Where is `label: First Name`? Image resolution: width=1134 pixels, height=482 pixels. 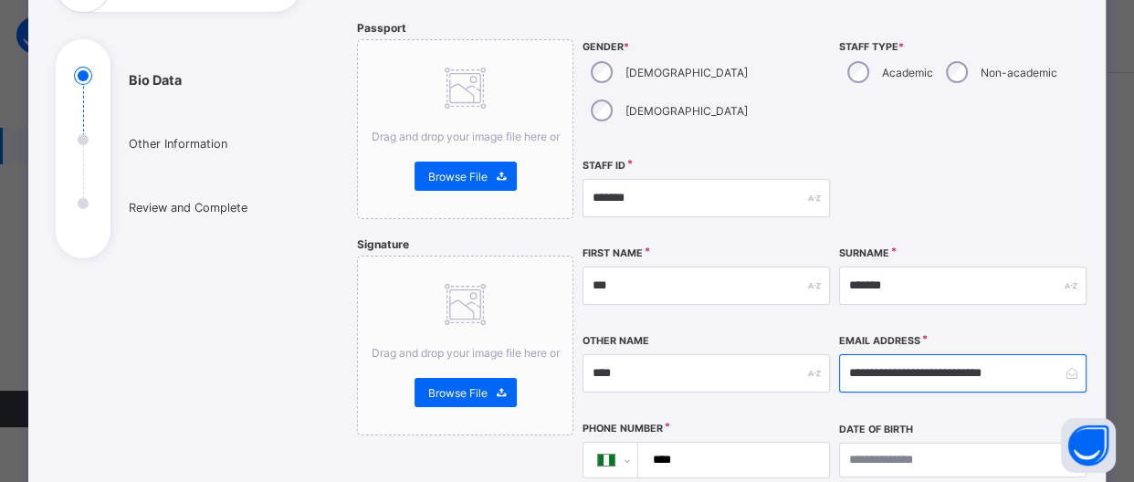
label: First Name is located at coordinates (612, 253).